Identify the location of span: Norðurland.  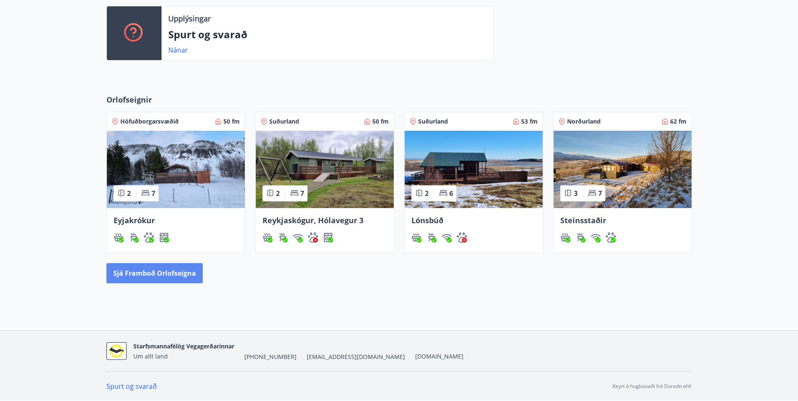
(584, 122).